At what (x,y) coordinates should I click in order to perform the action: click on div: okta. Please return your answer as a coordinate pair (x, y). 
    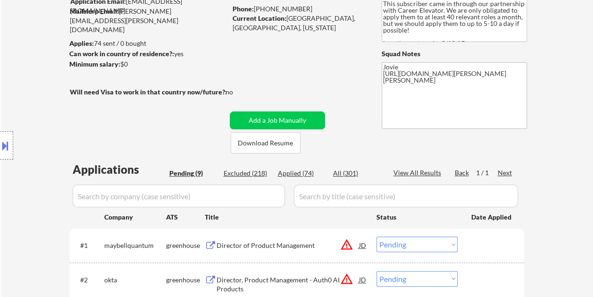
    Looking at the image, I should click on (135, 280).